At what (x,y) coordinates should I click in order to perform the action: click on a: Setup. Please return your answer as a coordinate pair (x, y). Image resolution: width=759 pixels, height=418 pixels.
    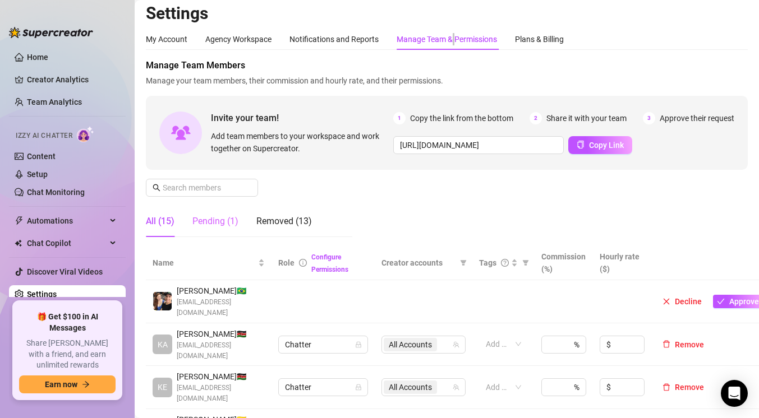
    Looking at the image, I should click on (37, 174).